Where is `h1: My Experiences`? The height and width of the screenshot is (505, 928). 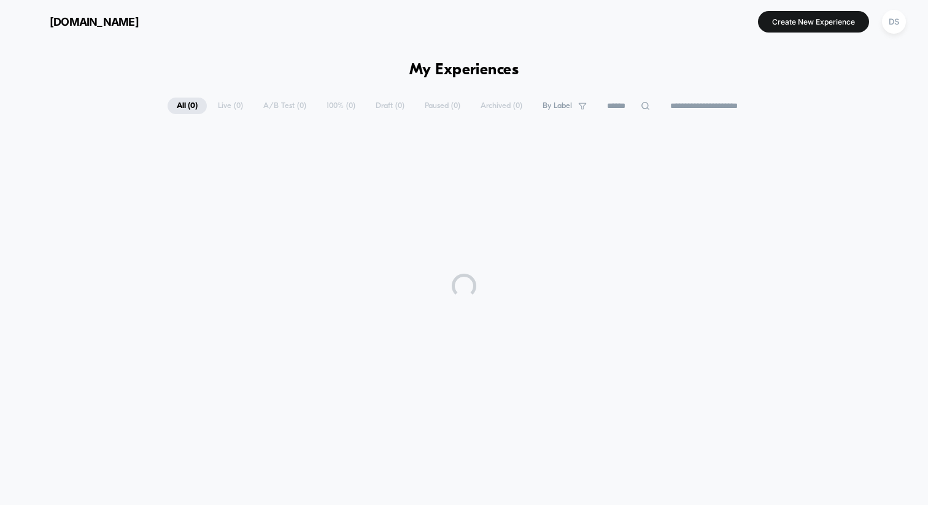
h1: My Experiences is located at coordinates (464, 70).